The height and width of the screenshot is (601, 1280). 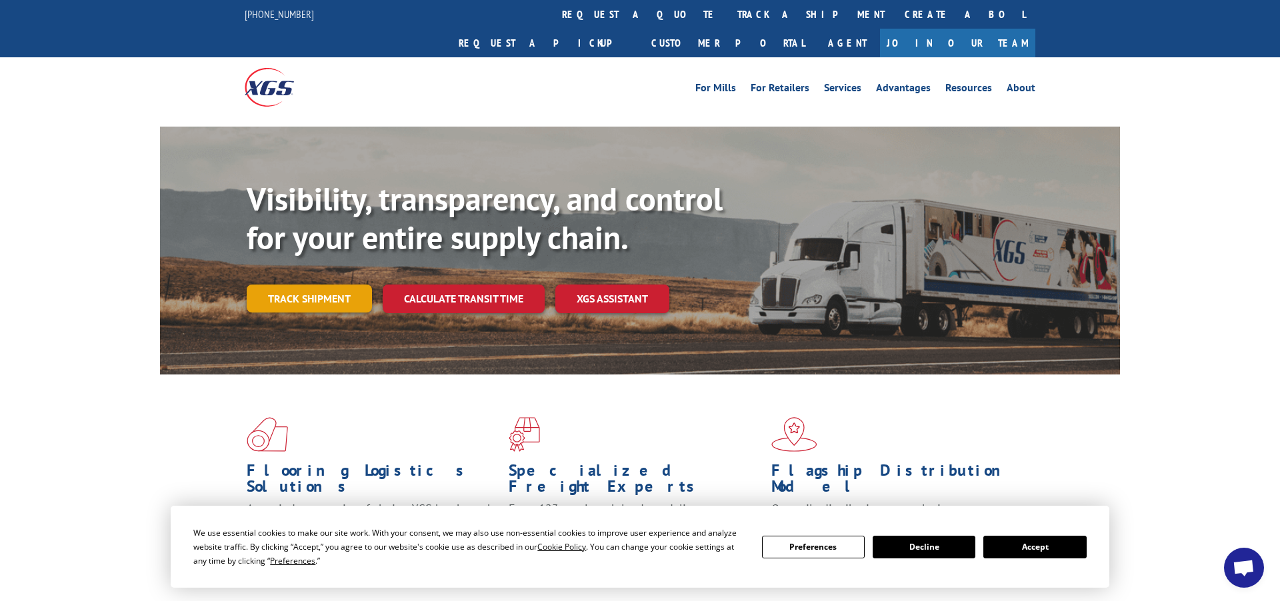 What do you see at coordinates (640, 547) in the screenshot?
I see `div: Cookie Consent Prompt` at bounding box center [640, 547].